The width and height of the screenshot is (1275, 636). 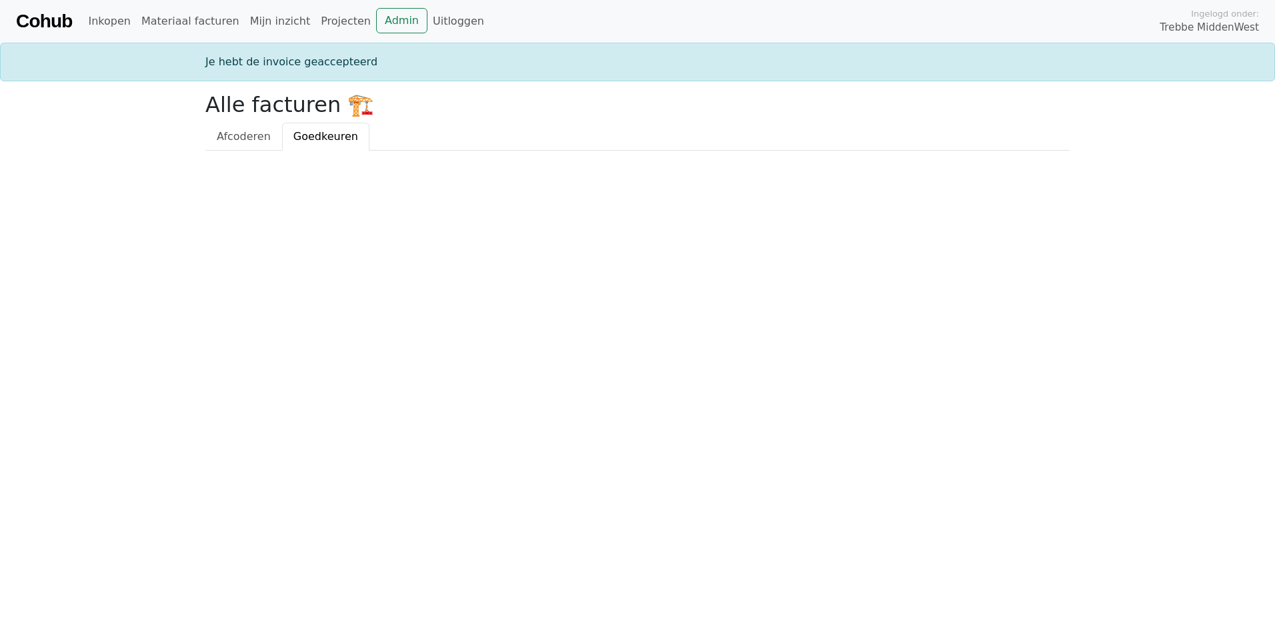 I want to click on a: Mijn inzicht, so click(x=280, y=21).